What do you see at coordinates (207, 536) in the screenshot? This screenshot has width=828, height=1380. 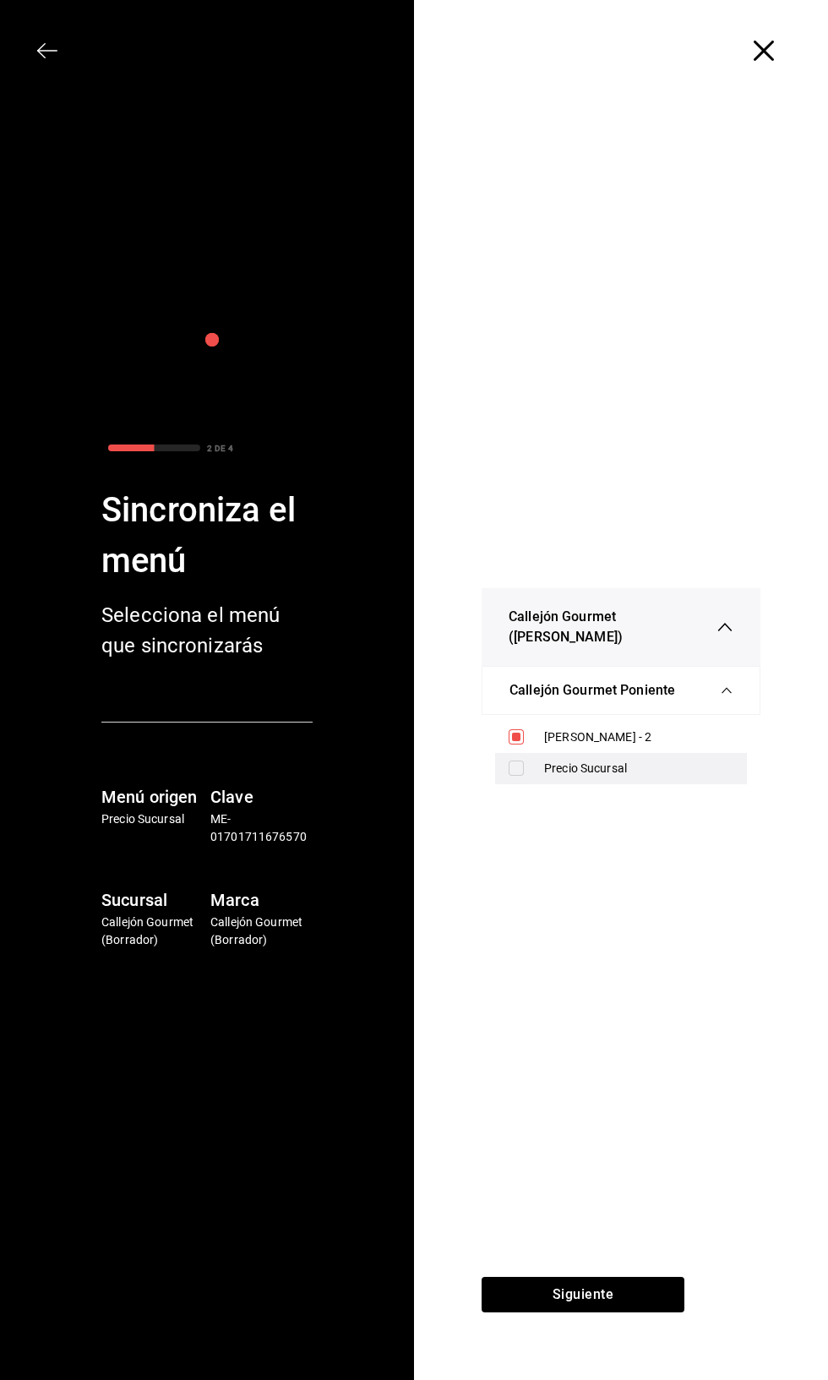 I see `div: Sincroniza el menú` at bounding box center [207, 536].